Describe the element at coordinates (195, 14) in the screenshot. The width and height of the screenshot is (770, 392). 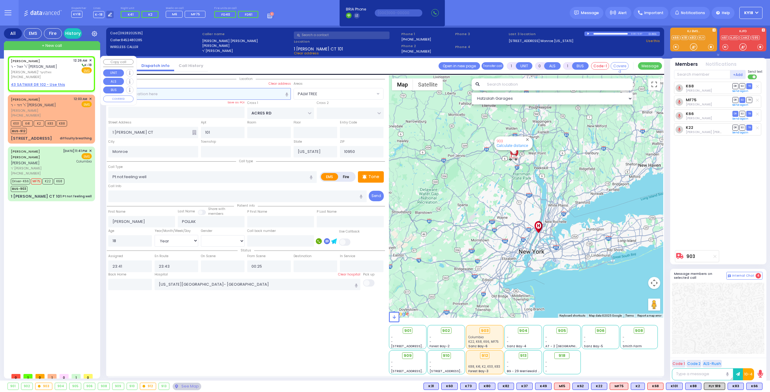
I see `span: MF75` at that location.